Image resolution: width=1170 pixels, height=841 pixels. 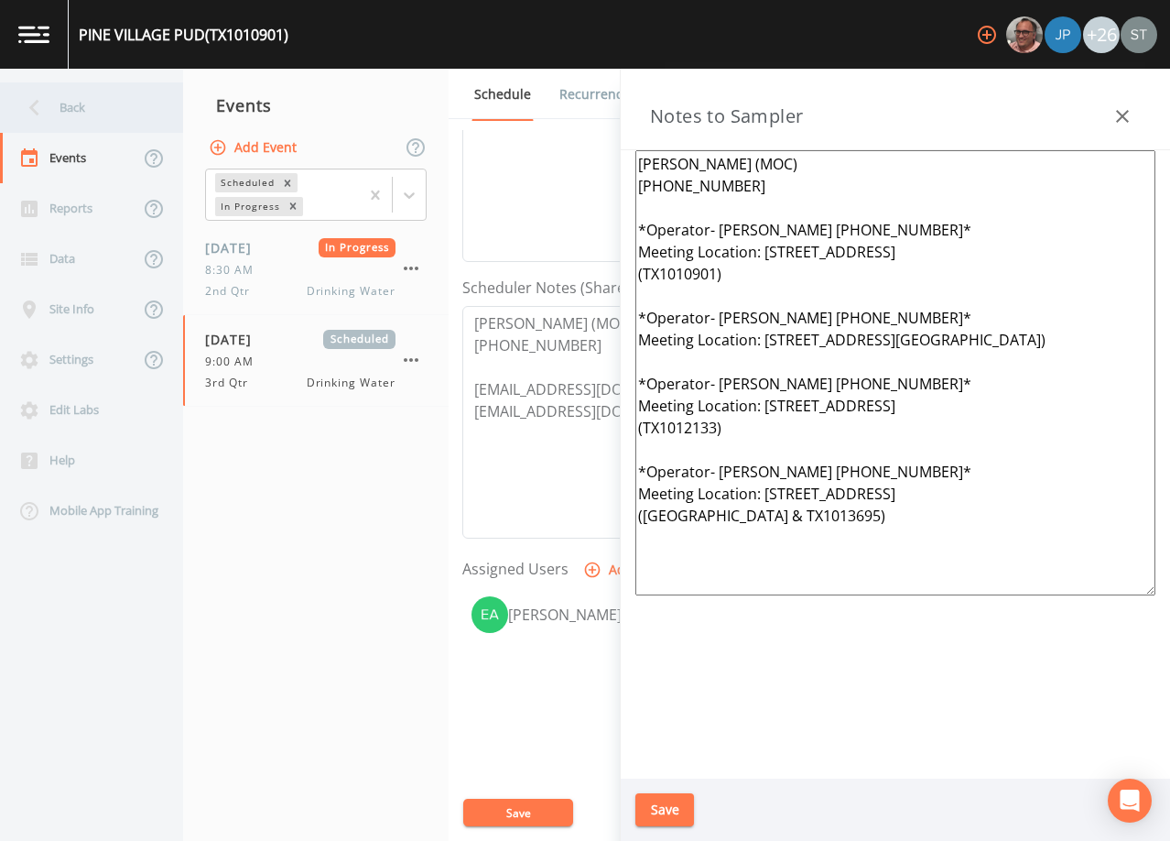 I want to click on h3: Notes to Sampler, so click(x=726, y=116).